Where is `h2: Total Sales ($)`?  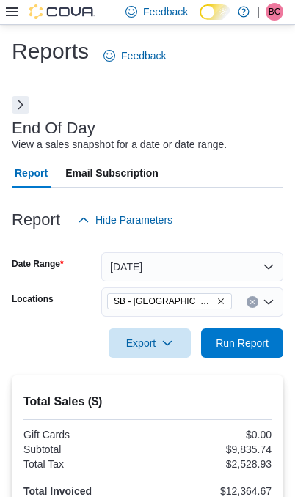 h2: Total Sales ($) is located at coordinates (147, 402).